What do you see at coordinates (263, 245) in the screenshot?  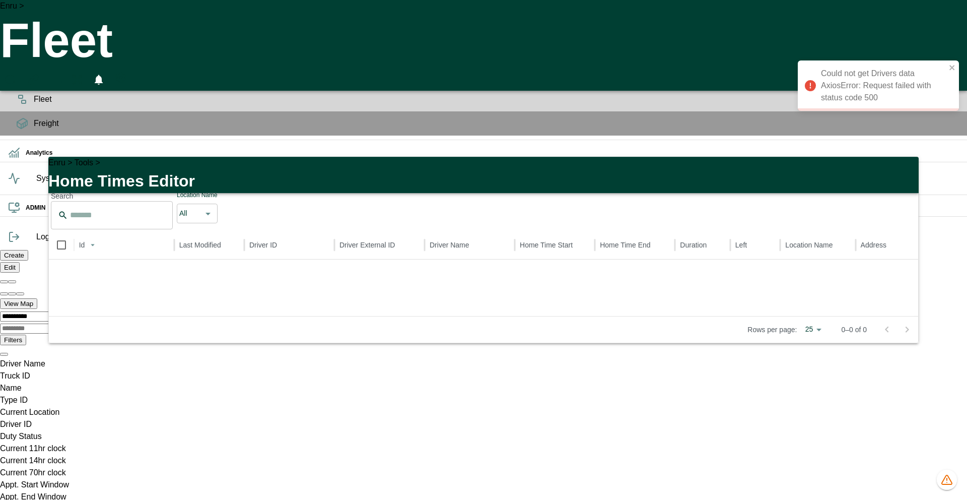 I see `div: Driver ID` at bounding box center [263, 245].